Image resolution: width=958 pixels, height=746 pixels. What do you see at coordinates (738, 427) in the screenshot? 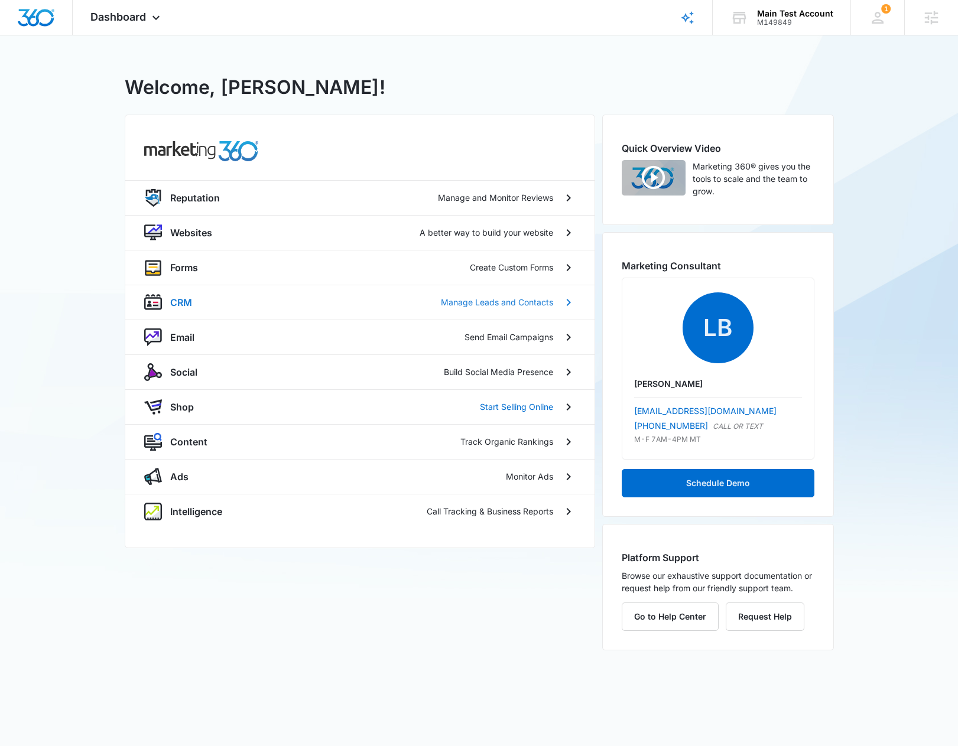
I see `p: CALL OR TEXT` at bounding box center [738, 427].